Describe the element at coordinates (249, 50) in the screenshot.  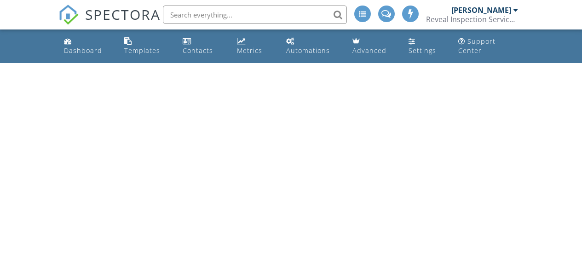
I see `div: Metrics` at that location.